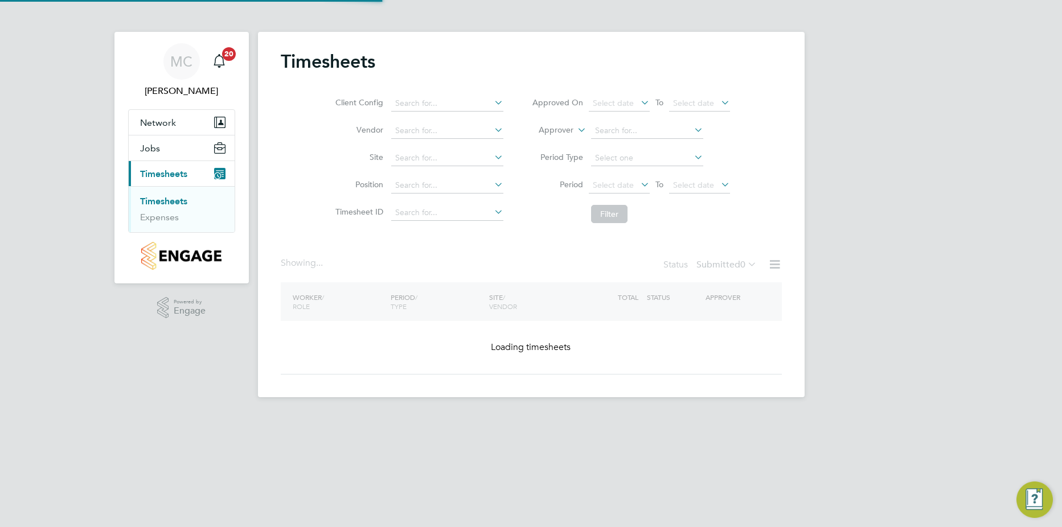 The height and width of the screenshot is (527, 1062). What do you see at coordinates (219, 61) in the screenshot?
I see `a: 20` at bounding box center [219, 61].